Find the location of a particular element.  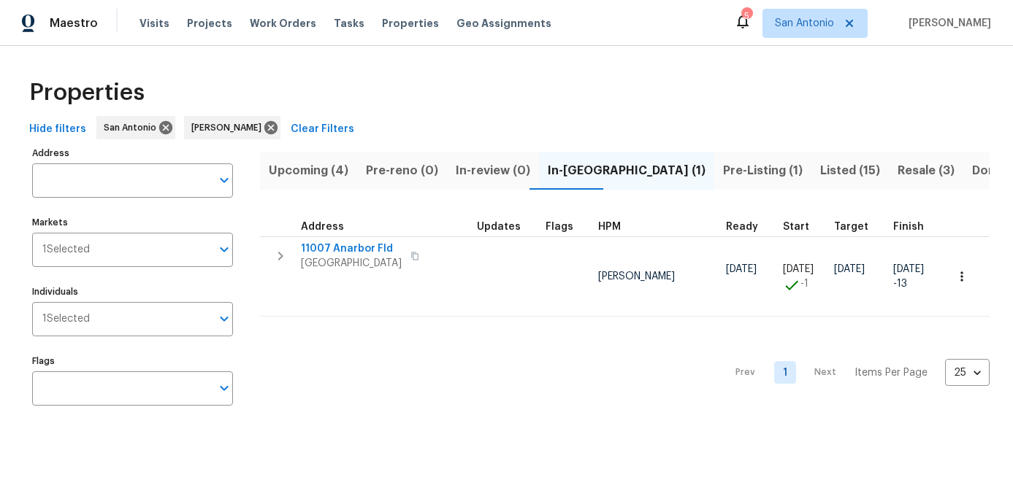

span: Work Orders is located at coordinates (283, 23).